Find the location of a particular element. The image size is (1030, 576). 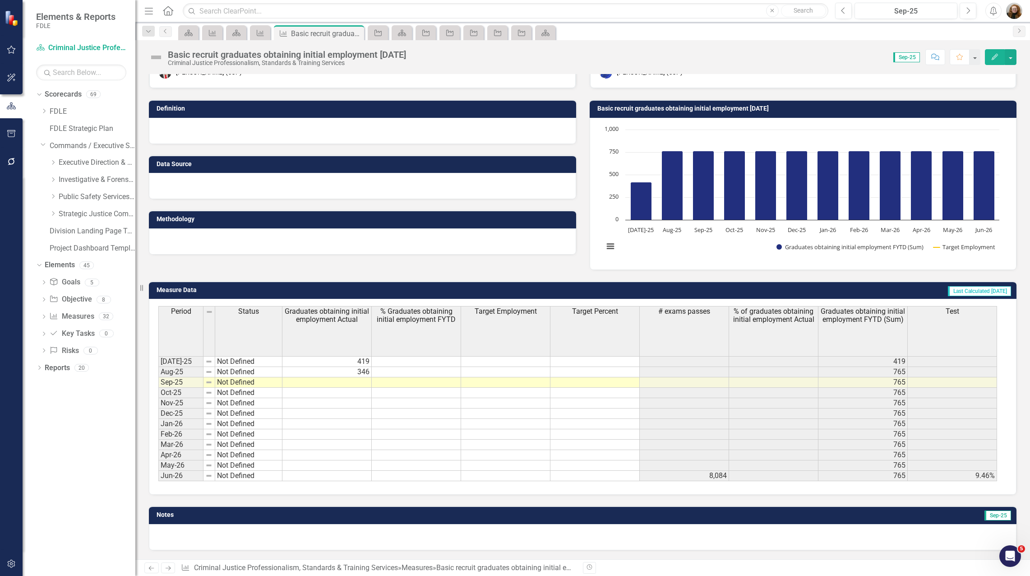

a: Key Tasks is located at coordinates (72, 333).